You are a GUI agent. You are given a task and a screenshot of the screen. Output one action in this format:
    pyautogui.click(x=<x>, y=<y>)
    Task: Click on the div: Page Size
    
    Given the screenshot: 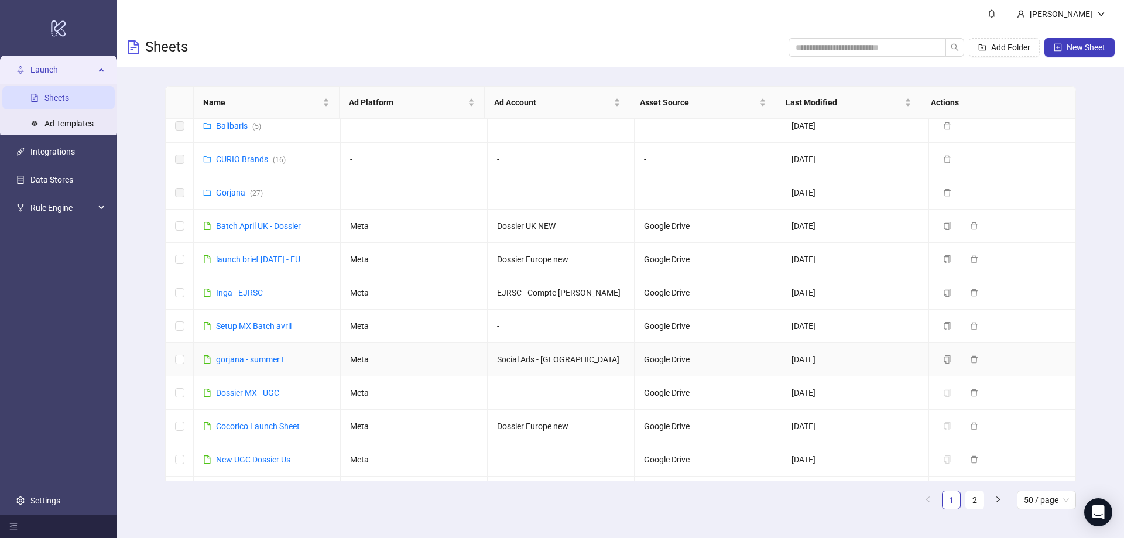 What is the action you would take?
    pyautogui.click(x=1046, y=500)
    